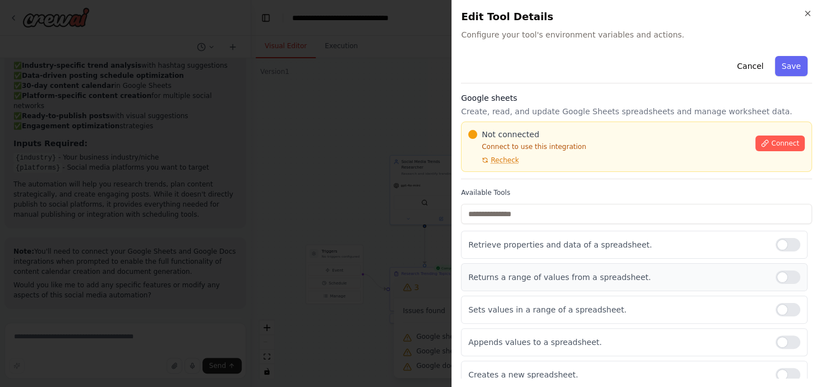 The width and height of the screenshot is (821, 387). I want to click on p: Returns a range of values from a spreadsheet., so click(617, 277).